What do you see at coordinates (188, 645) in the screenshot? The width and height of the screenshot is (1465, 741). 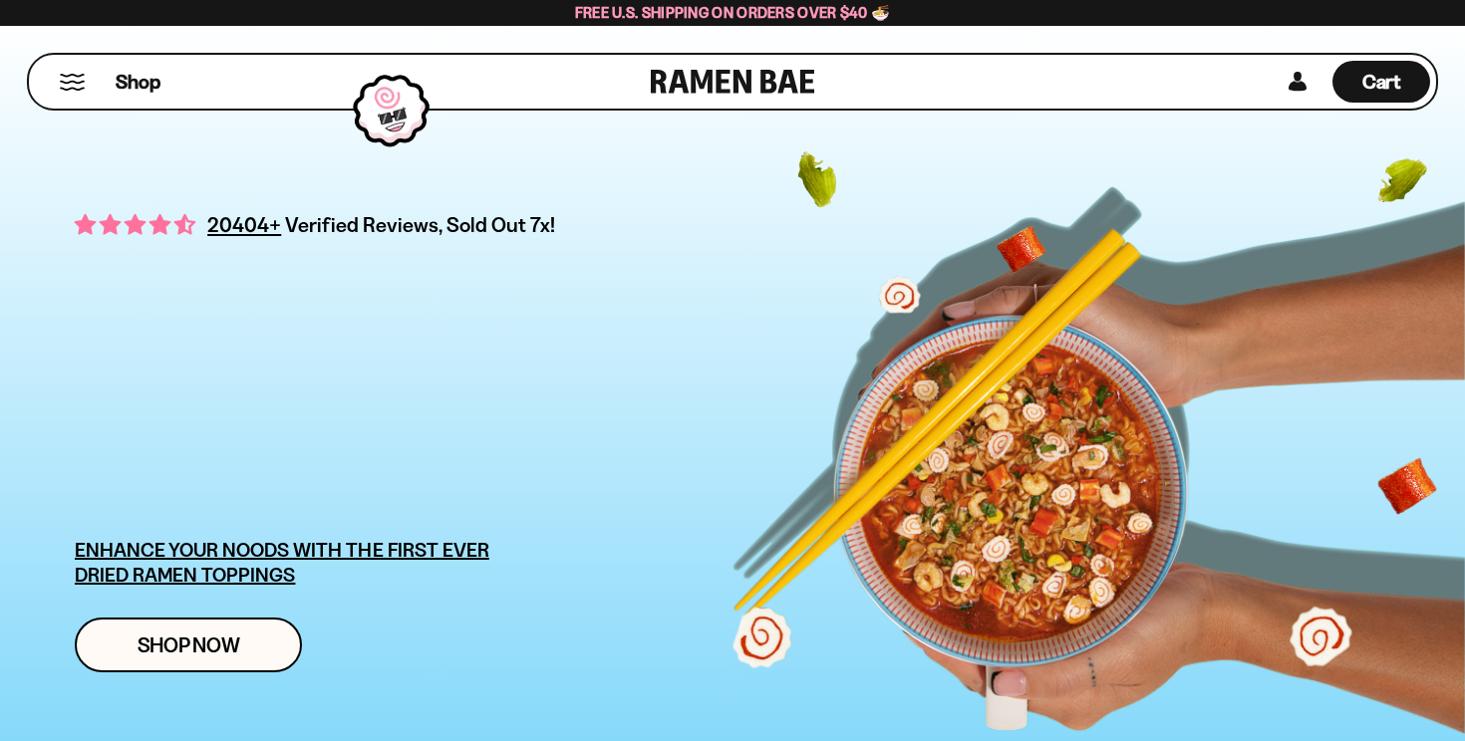 I see `a: Shop Now` at bounding box center [188, 645].